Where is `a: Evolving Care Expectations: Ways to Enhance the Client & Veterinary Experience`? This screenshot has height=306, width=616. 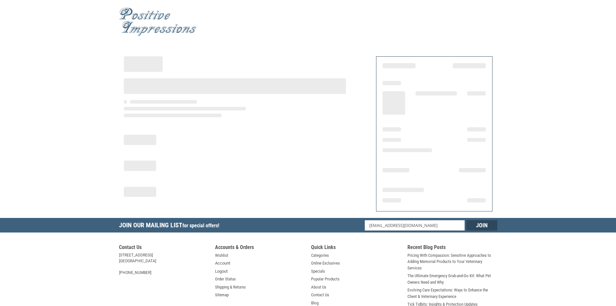 a: Evolving Care Expectations: Ways to Enhance the Client & Veterinary Experience is located at coordinates (453, 293).